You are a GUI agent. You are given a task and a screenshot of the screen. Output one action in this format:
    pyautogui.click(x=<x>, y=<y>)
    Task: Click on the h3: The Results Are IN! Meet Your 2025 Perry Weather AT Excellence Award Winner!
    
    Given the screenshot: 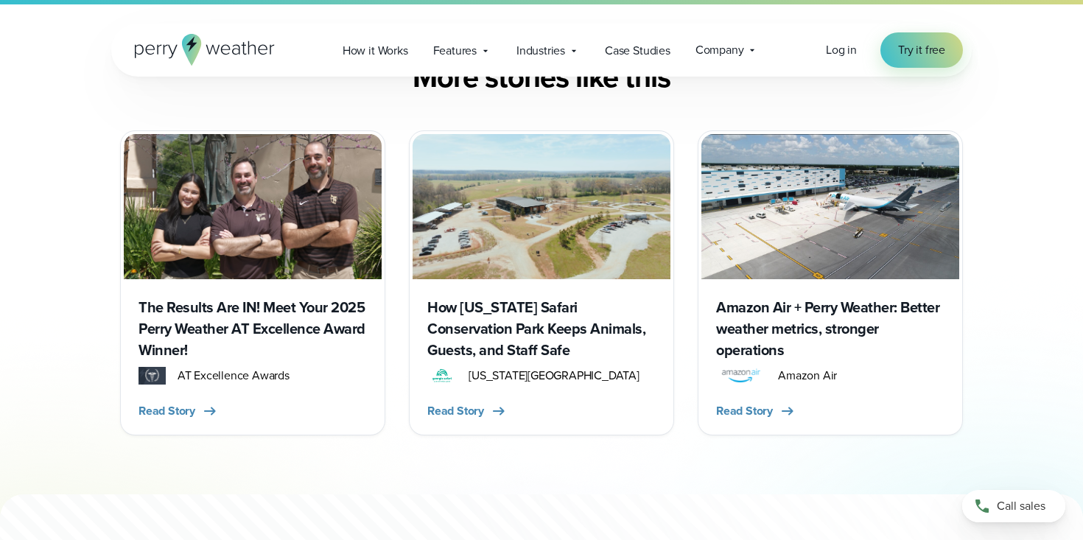 What is the action you would take?
    pyautogui.click(x=253, y=329)
    